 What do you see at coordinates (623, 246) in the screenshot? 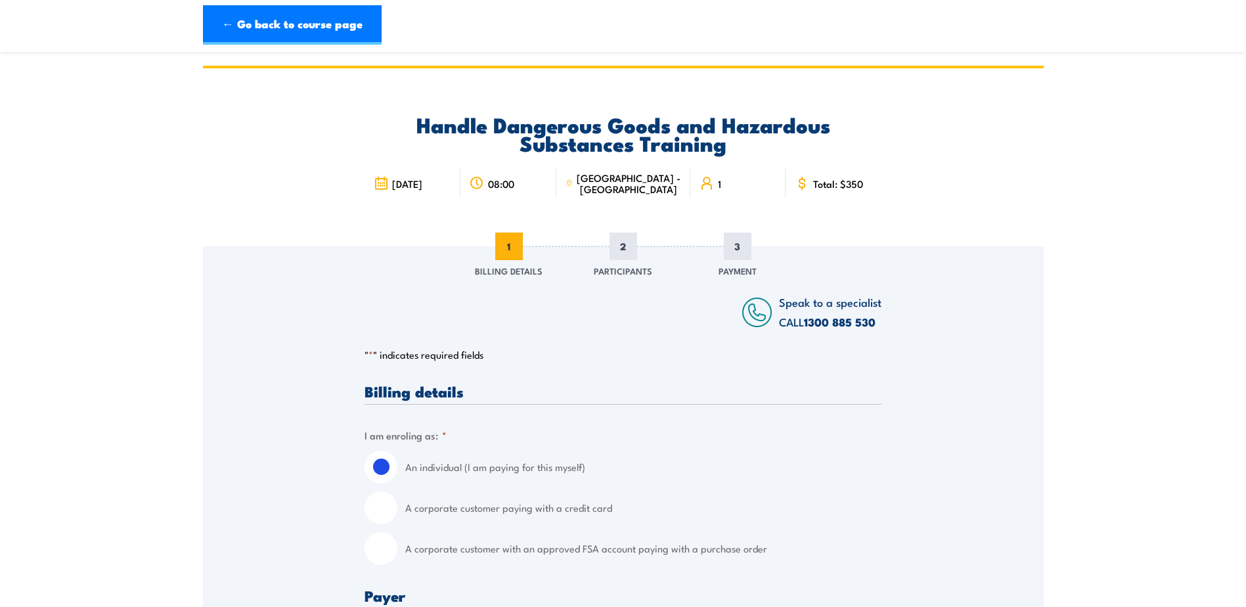
I see `span: 2` at bounding box center [623, 246].